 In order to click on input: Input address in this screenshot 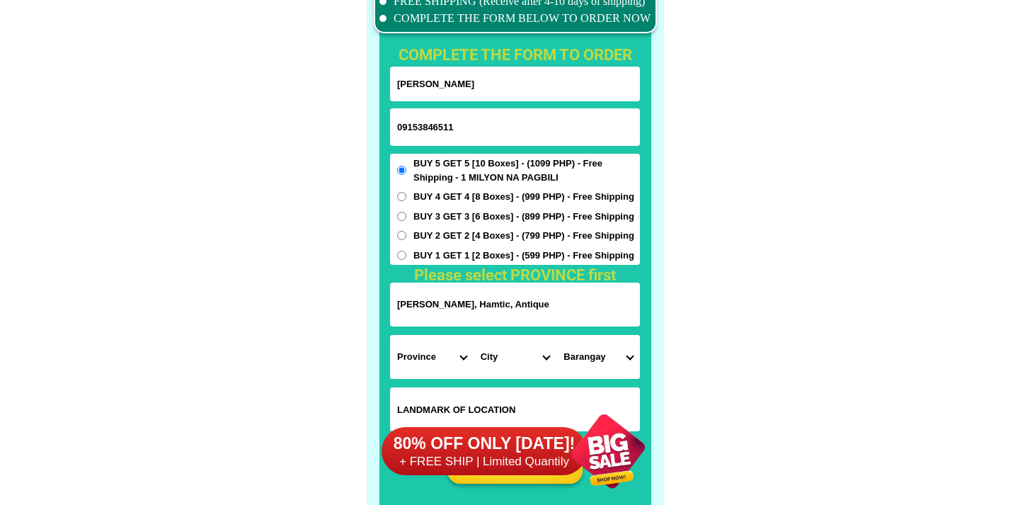, I will do `click(515, 304)`.